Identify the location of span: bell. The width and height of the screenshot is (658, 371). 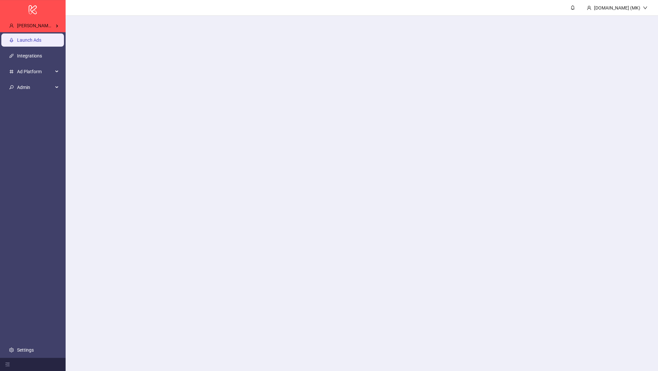
(572, 8).